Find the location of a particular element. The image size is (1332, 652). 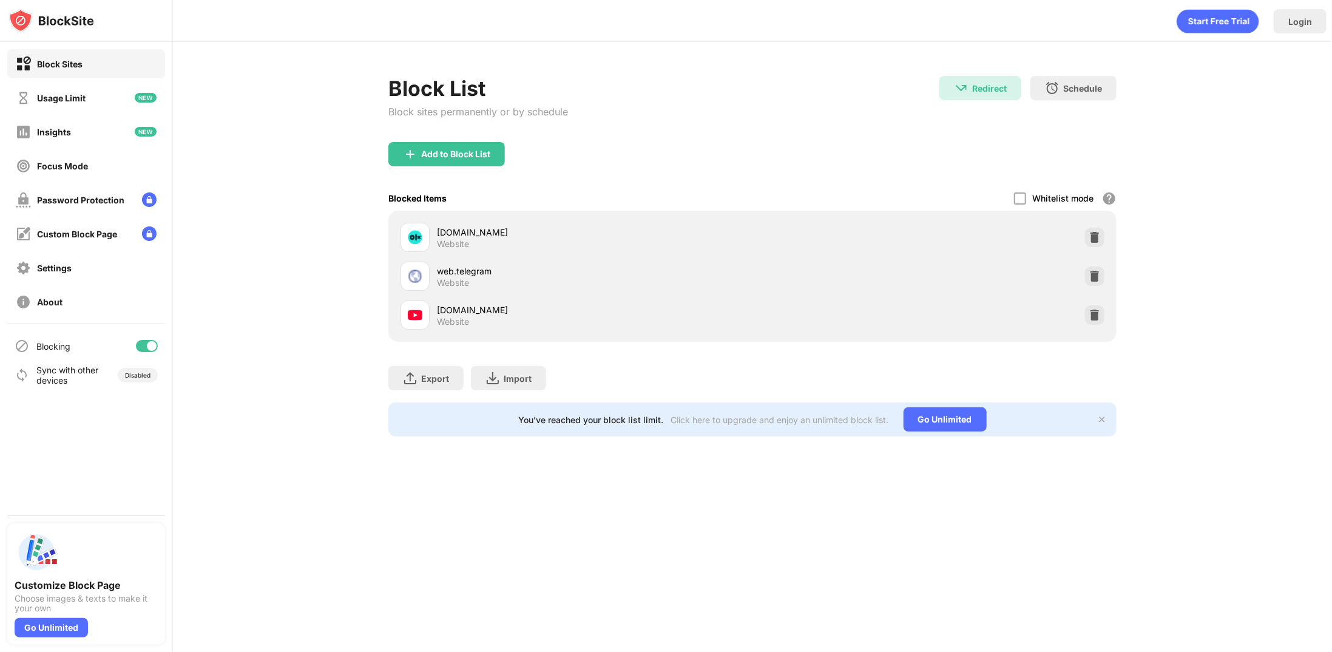

img: password-protection-off.svg is located at coordinates (23, 200).